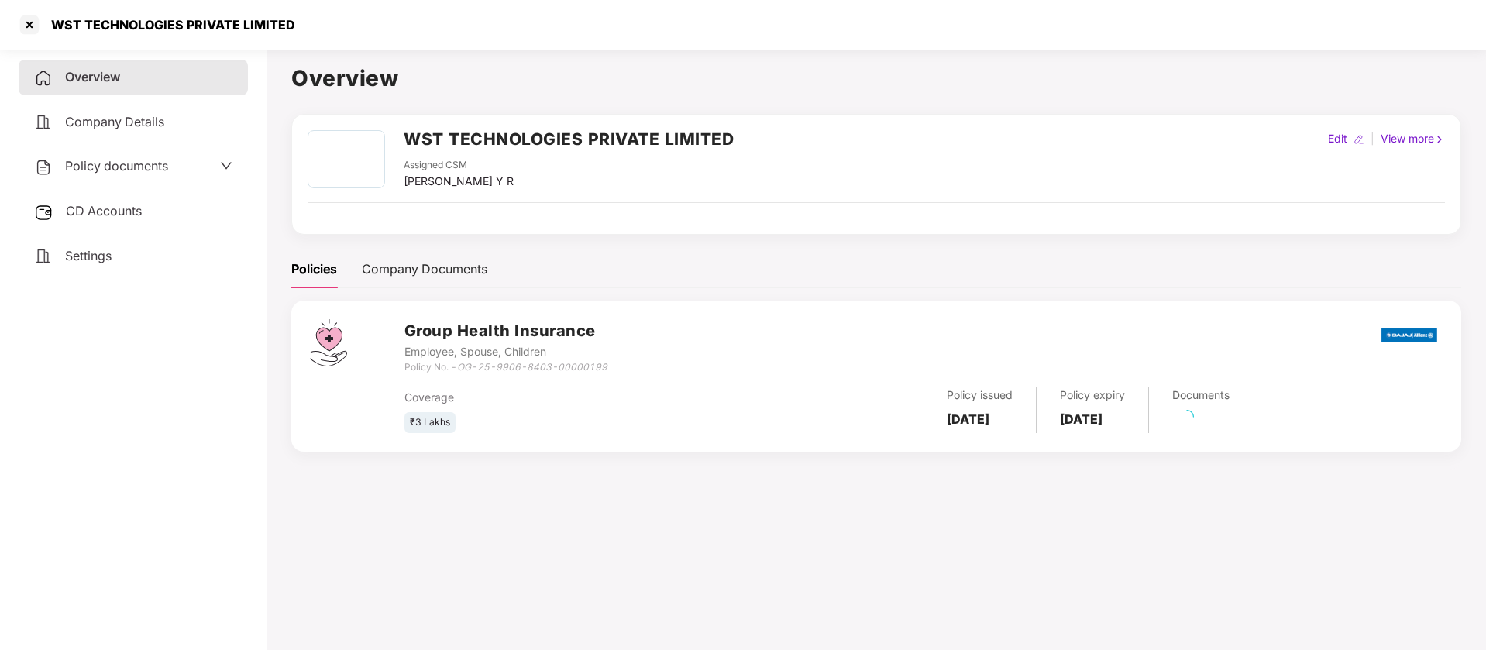 This screenshot has height=650, width=1486. What do you see at coordinates (88, 256) in the screenshot?
I see `span: Settings` at bounding box center [88, 256].